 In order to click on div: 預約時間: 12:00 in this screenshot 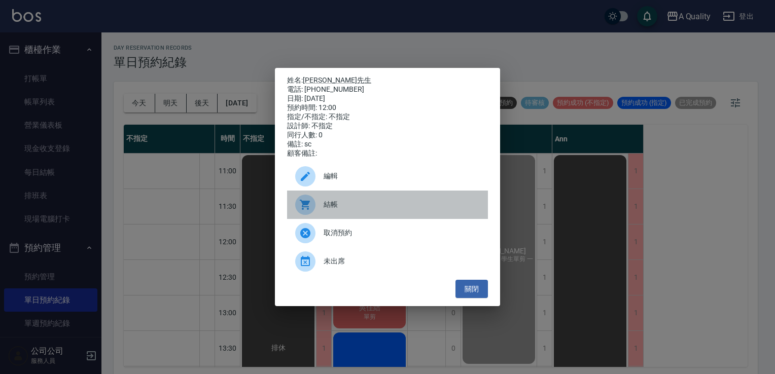, I will do `click(388, 108)`.